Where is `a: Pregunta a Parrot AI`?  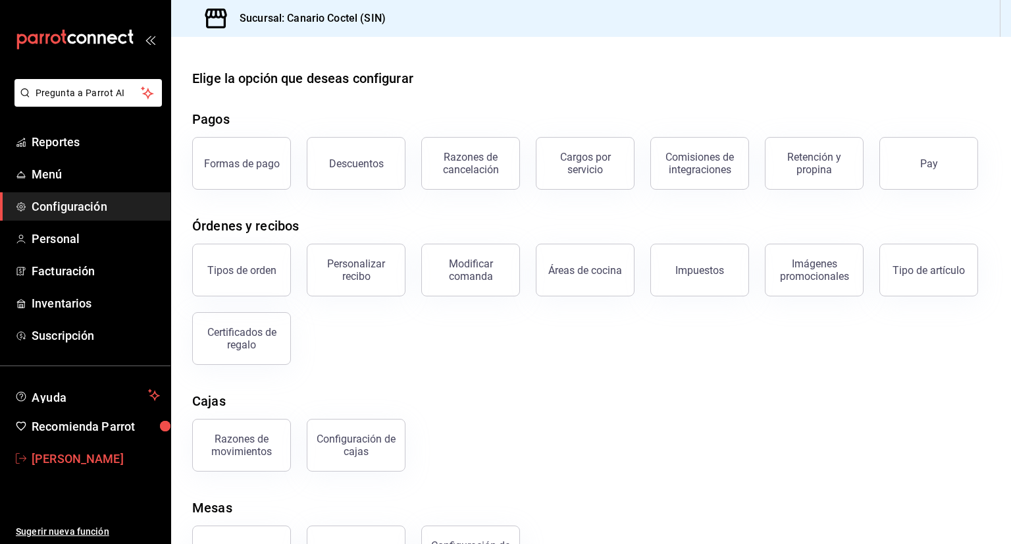 a: Pregunta a Parrot AI is located at coordinates (86, 102).